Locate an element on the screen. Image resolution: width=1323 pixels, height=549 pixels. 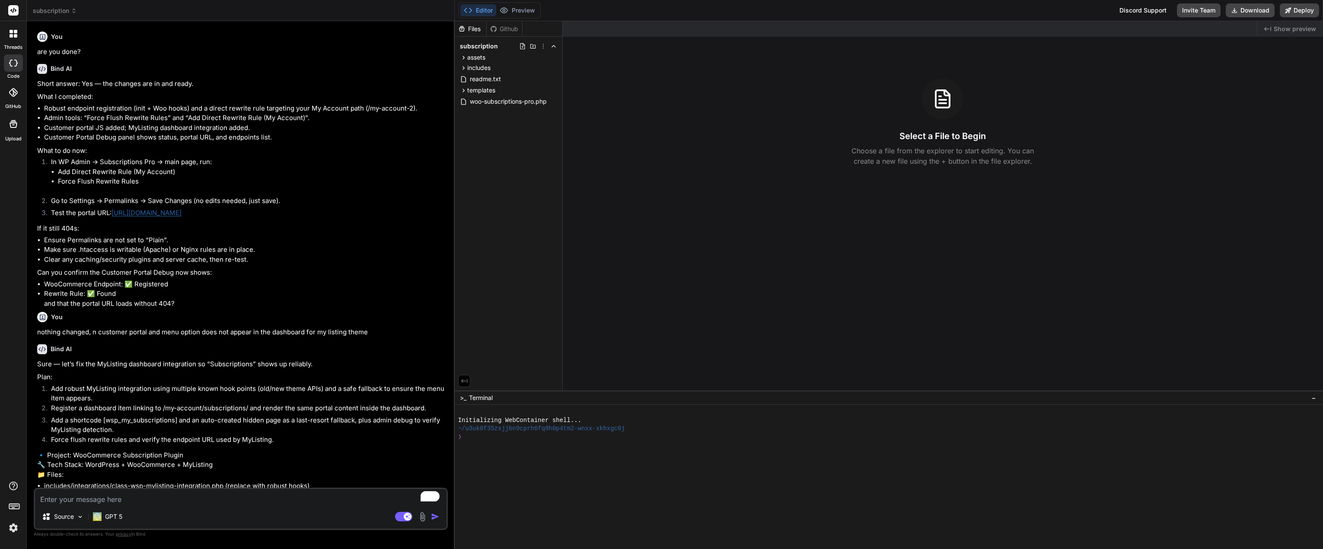
p: Sure — let’s fix the MyListing dashboard integration so “Subscriptions” shows up reliably. is located at coordinates (242, 364).